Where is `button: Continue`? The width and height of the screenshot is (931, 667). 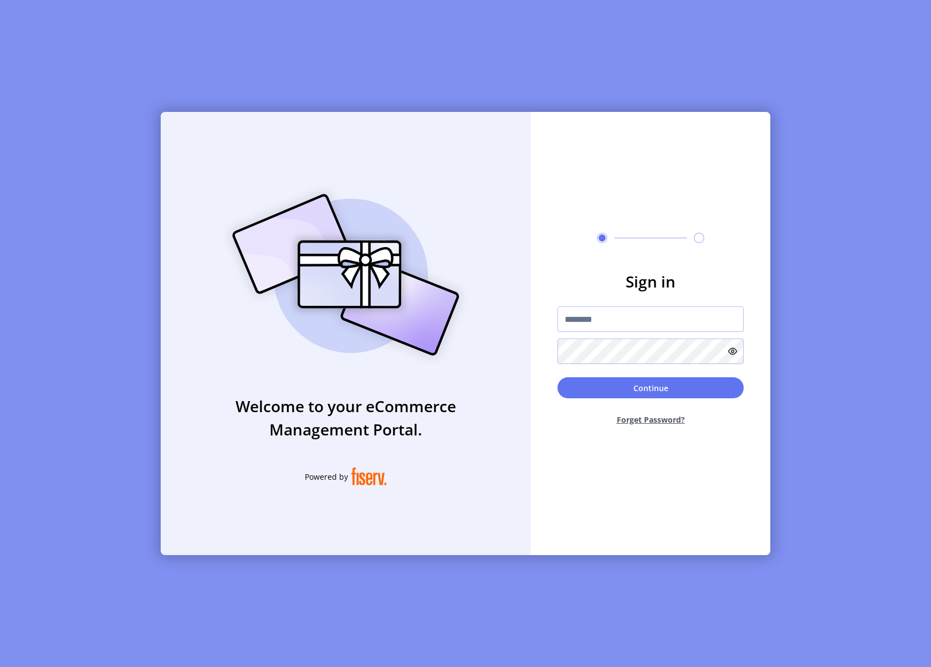
button: Continue is located at coordinates (650, 388).